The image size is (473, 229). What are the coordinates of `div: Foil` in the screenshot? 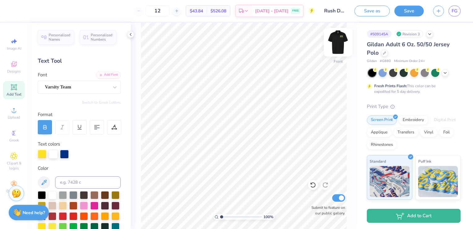 It's located at (447, 132).